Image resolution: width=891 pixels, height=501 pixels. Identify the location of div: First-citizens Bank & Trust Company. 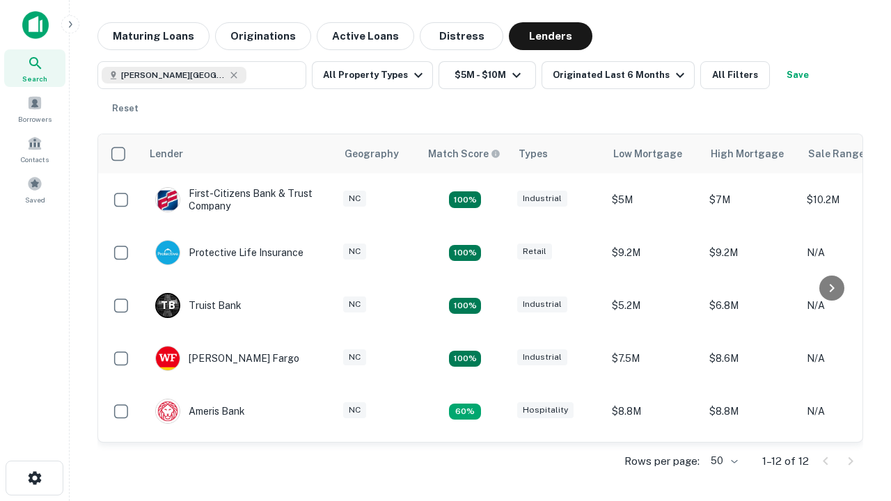
(239, 200).